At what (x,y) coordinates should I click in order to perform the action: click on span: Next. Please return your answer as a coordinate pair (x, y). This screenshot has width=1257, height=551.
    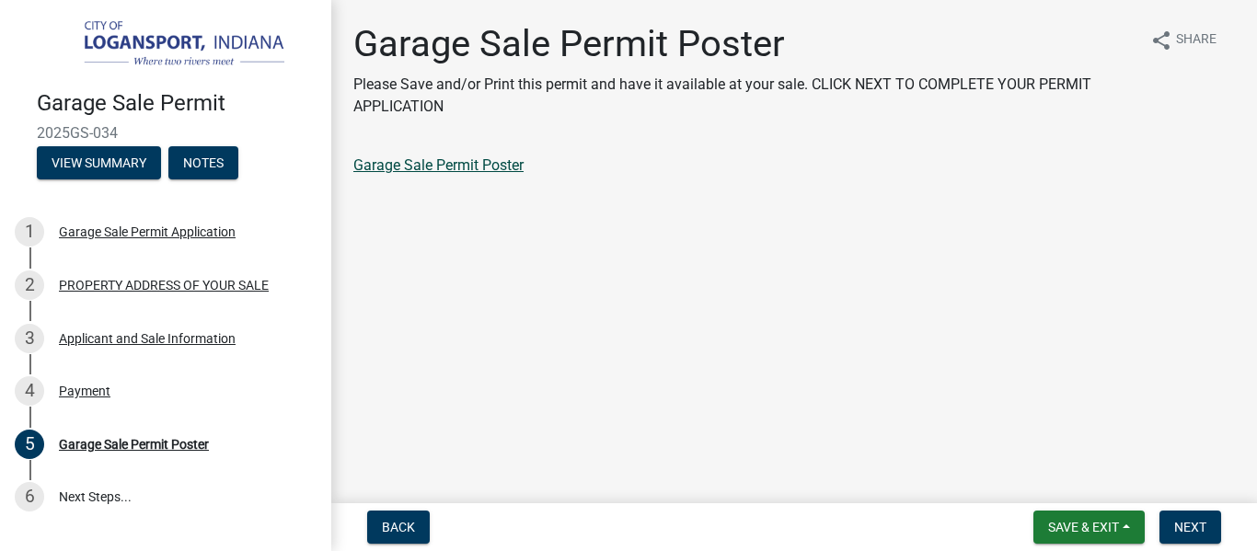
    Looking at the image, I should click on (1190, 527).